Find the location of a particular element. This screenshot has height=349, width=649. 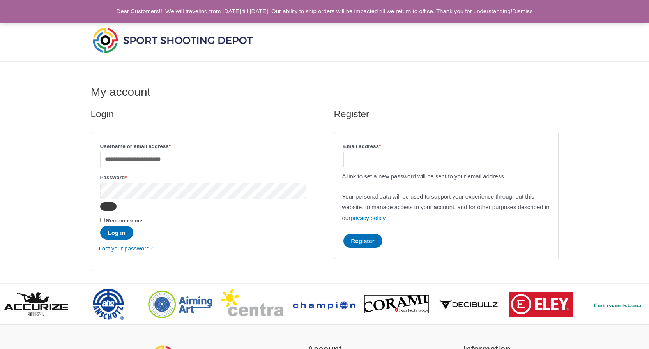

label: Username or email address is located at coordinates (203, 146).